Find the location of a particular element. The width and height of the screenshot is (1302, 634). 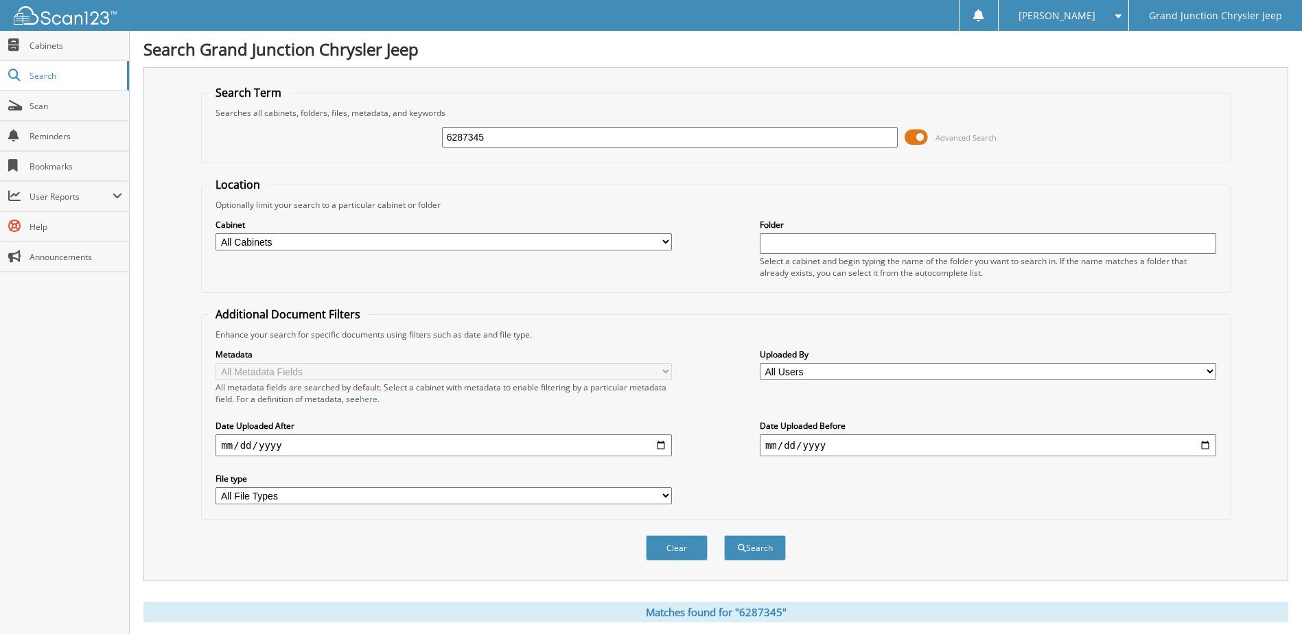

input: end is located at coordinates (987, 445).